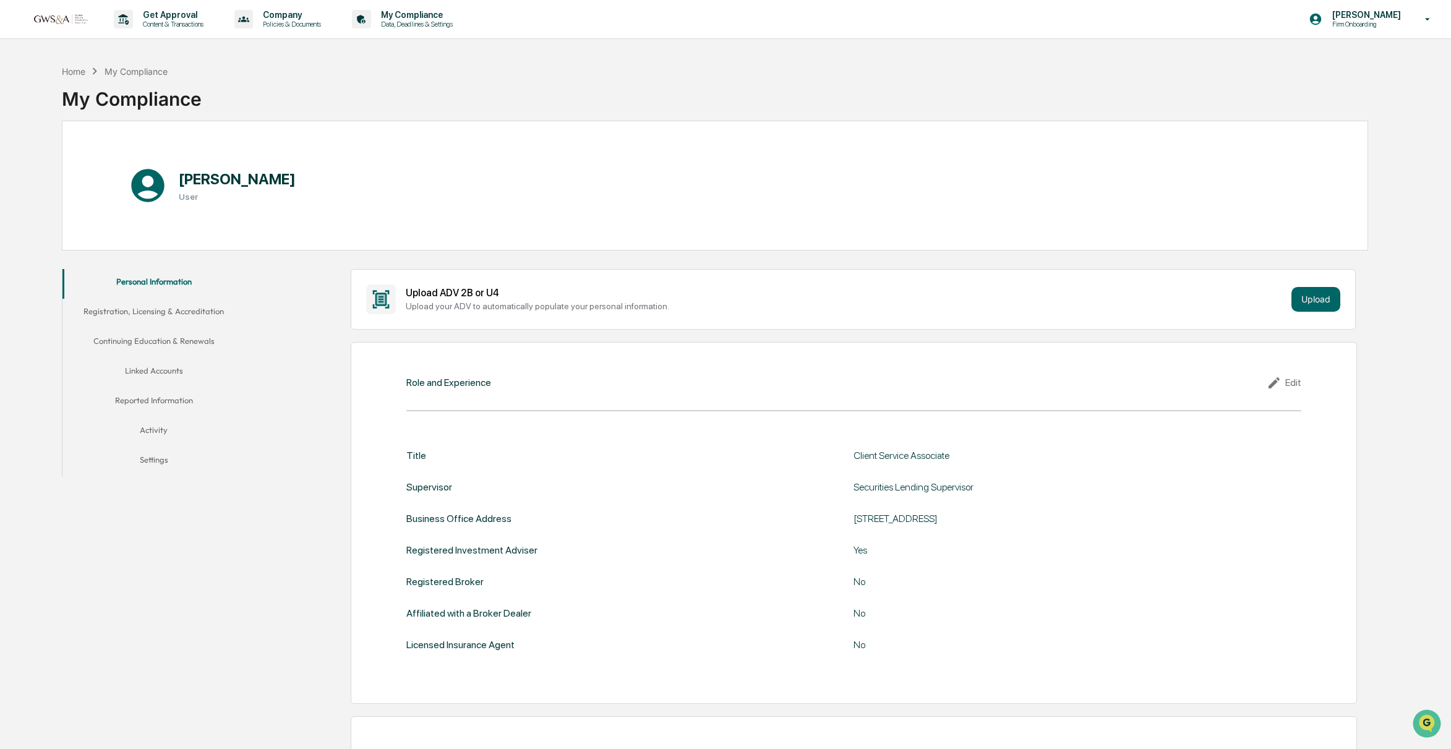 Image resolution: width=1451 pixels, height=749 pixels. Describe the element at coordinates (1364, 24) in the screenshot. I see `p: Firm Onboarding` at that location.